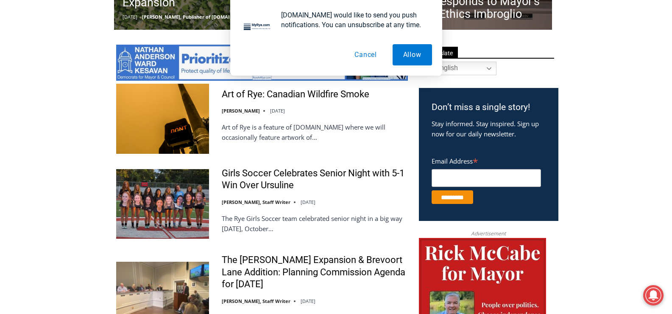 The width and height of the screenshot is (672, 314). I want to click on h3: Don’t miss a single story!, so click(489, 107).